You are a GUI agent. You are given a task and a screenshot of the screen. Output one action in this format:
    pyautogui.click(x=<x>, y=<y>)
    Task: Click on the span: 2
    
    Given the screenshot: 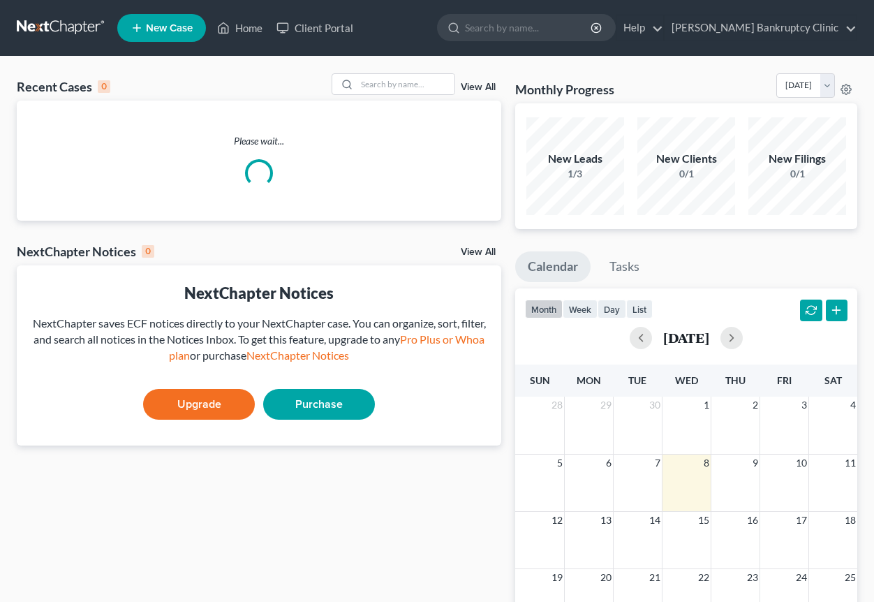 What is the action you would take?
    pyautogui.click(x=756, y=405)
    